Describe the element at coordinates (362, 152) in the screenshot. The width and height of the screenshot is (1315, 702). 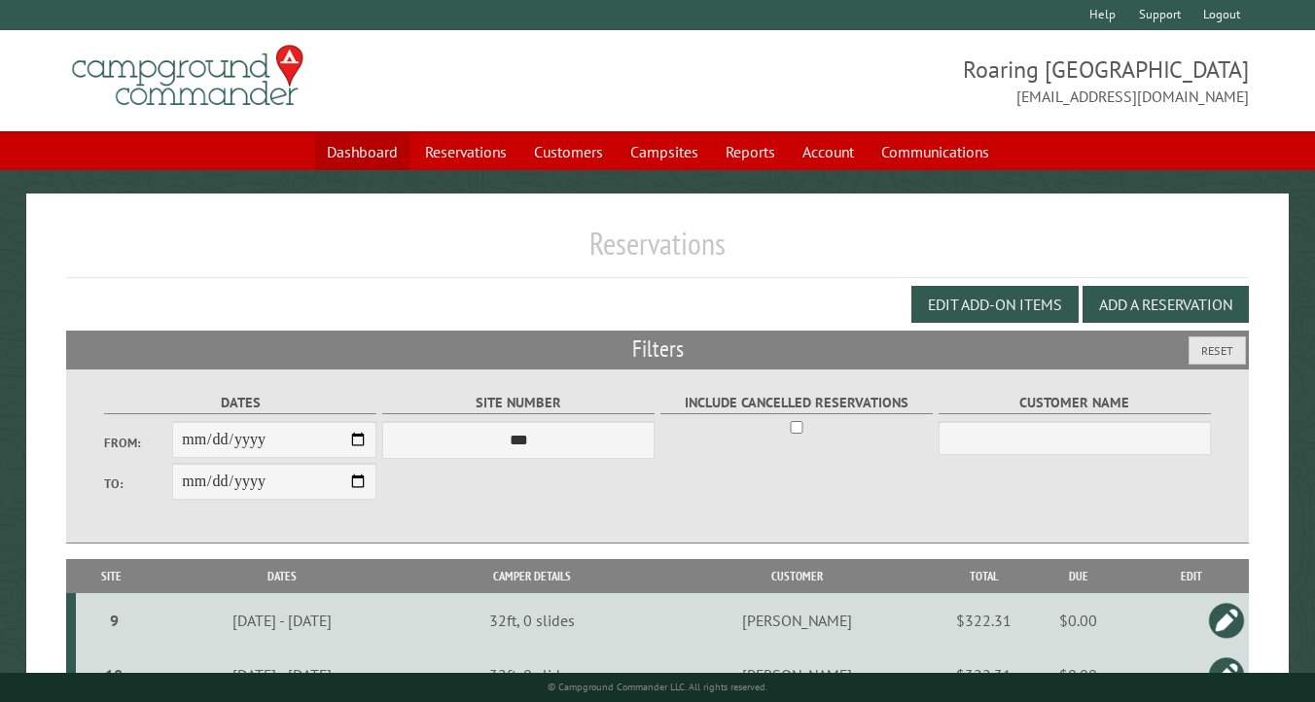
I see `a: Dashboard` at that location.